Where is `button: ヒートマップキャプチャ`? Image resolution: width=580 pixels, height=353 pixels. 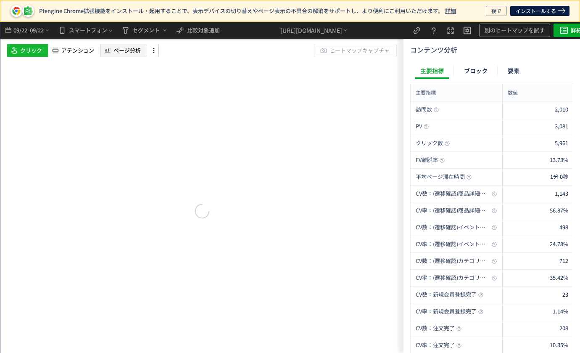 button: ヒートマップキャプチャ is located at coordinates (355, 50).